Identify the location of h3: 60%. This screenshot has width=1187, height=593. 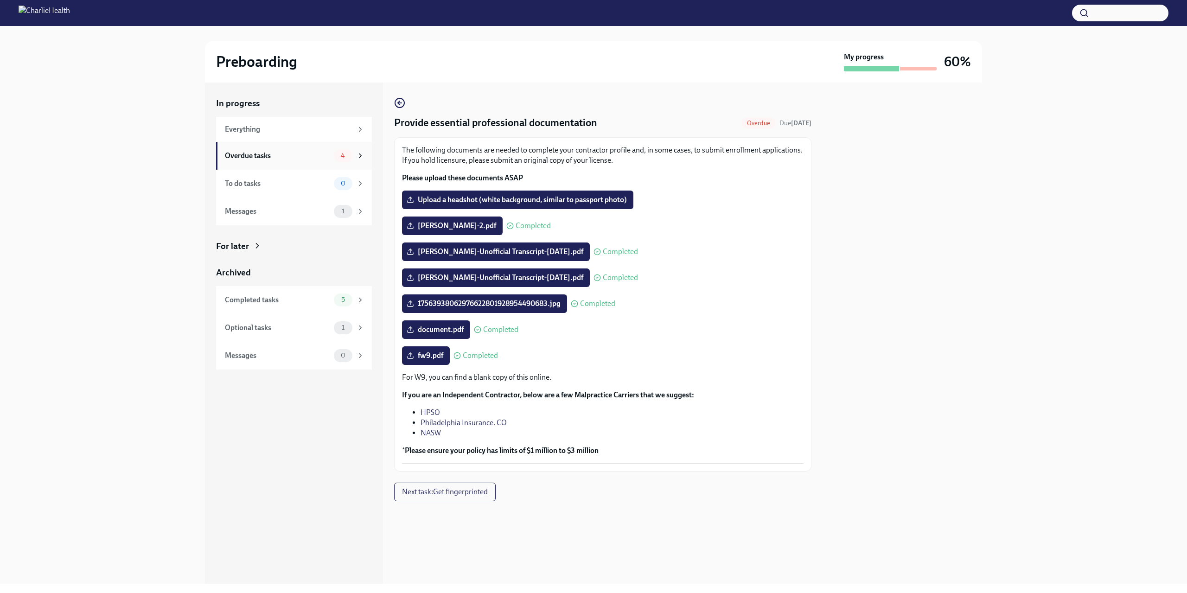
(957, 62).